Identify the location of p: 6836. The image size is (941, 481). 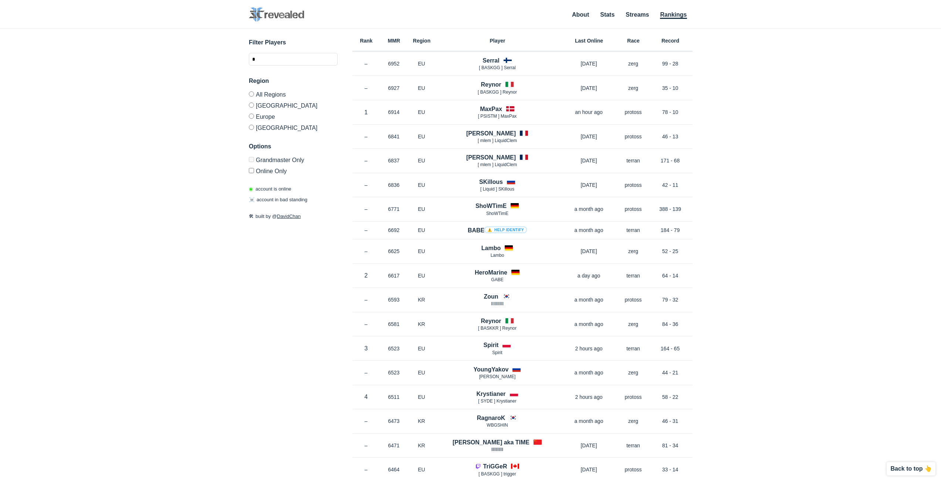
(394, 185).